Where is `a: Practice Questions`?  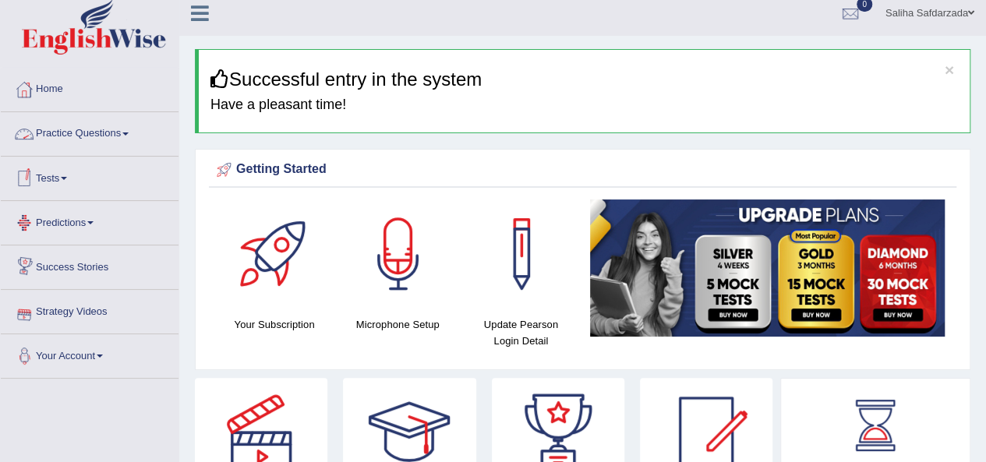 a: Practice Questions is located at coordinates (90, 132).